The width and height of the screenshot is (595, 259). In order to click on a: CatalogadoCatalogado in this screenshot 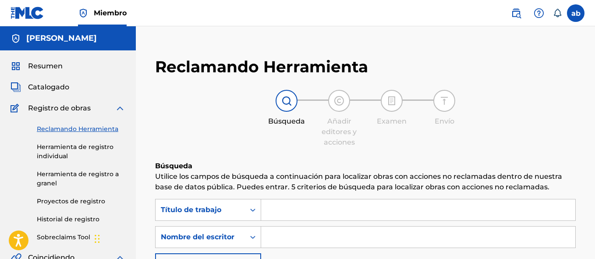, I will do `click(40, 87)`.